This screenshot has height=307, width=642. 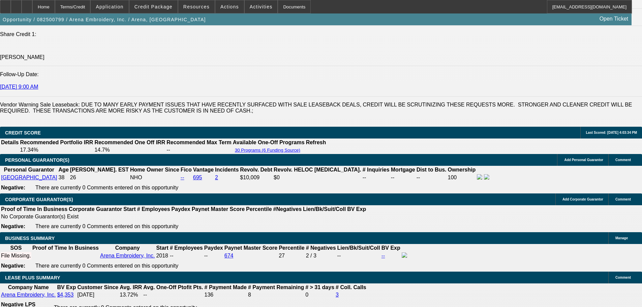 What do you see at coordinates (261, 7) in the screenshot?
I see `button: Activities` at bounding box center [261, 7].